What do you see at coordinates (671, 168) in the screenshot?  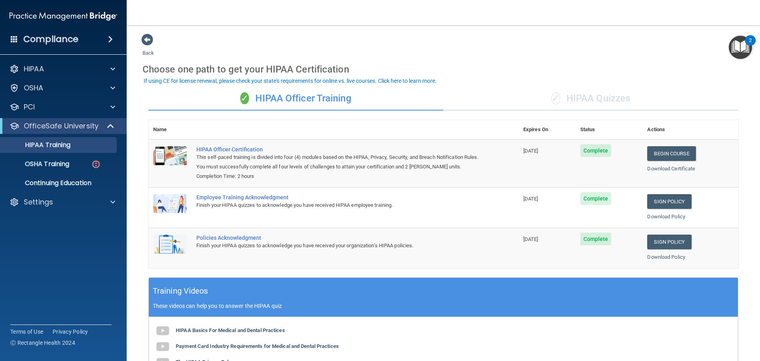 I see `a: Download Certificate` at bounding box center [671, 168].